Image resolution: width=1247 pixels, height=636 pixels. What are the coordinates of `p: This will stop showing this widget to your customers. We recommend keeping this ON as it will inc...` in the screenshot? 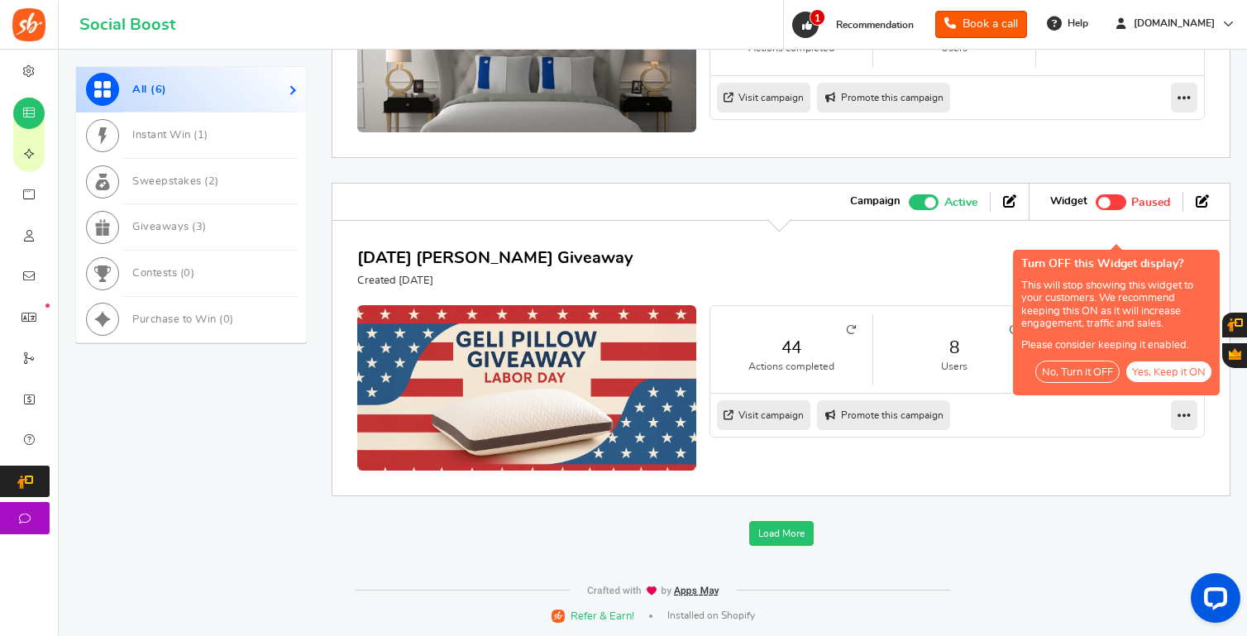 It's located at (1116, 305).